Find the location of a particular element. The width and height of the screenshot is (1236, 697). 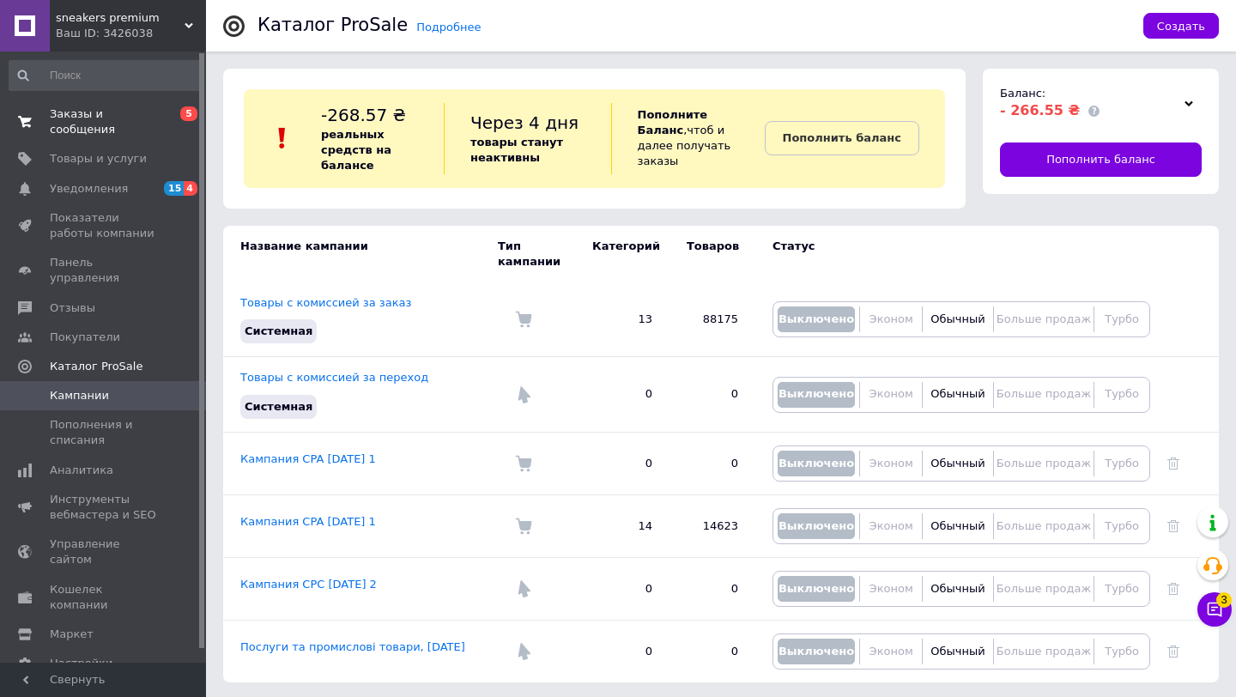

span: Настройки is located at coordinates (81, 663).